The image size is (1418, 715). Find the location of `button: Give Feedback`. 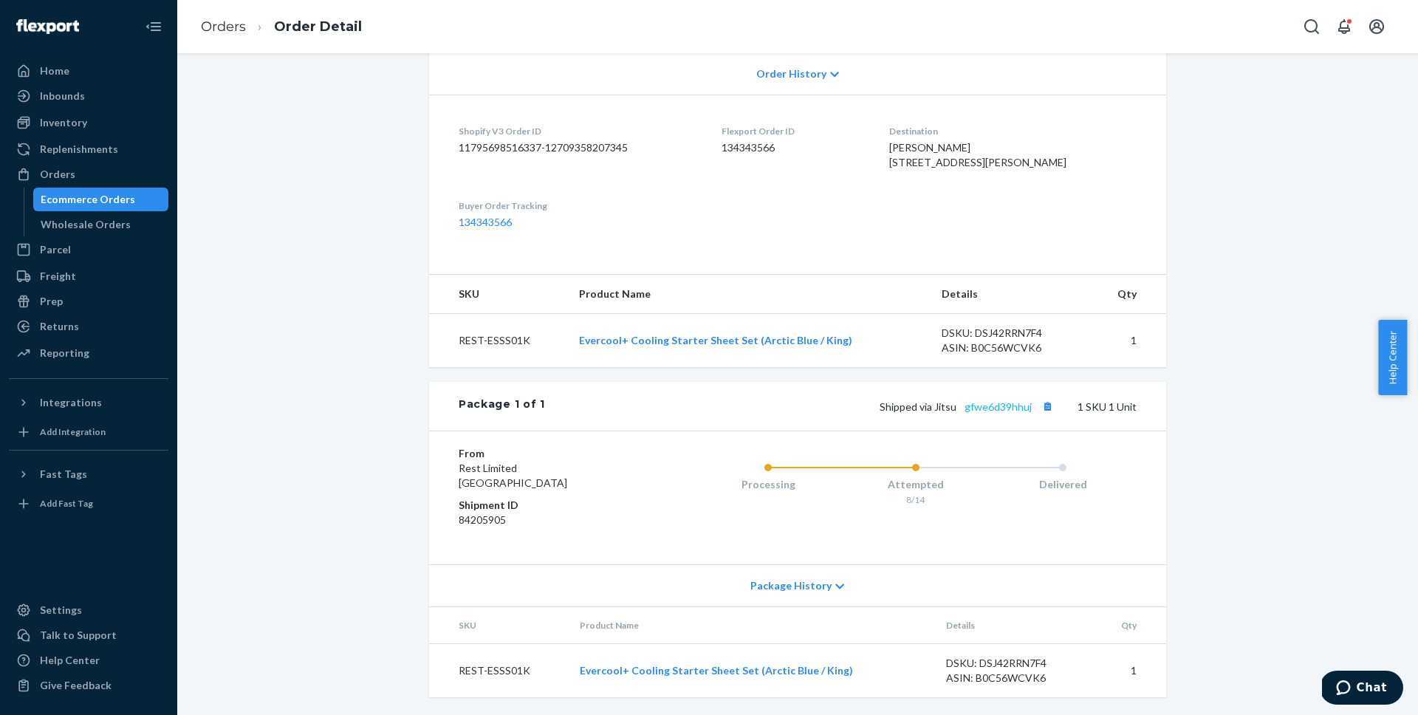

button: Give Feedback is located at coordinates (89, 685).